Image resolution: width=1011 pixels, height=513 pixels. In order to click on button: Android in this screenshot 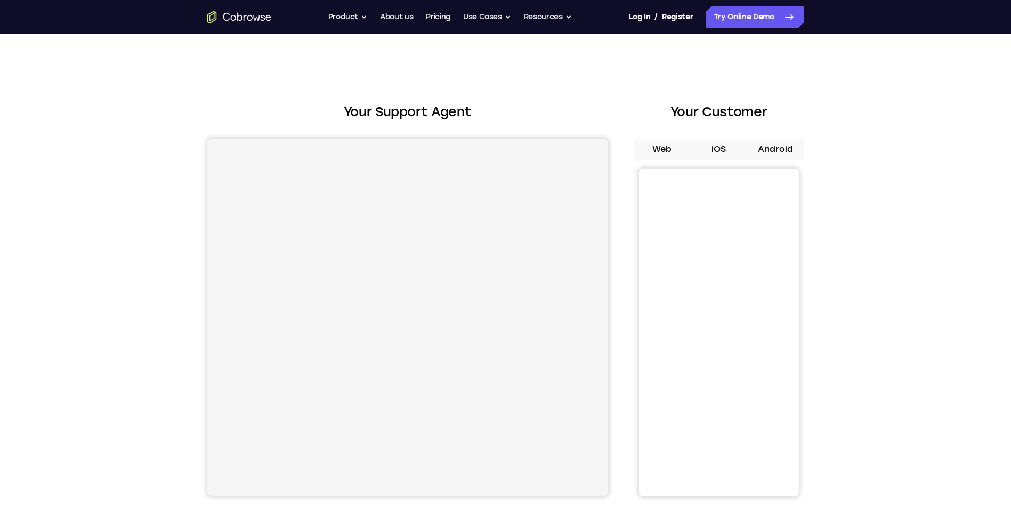, I will do `click(775, 149)`.